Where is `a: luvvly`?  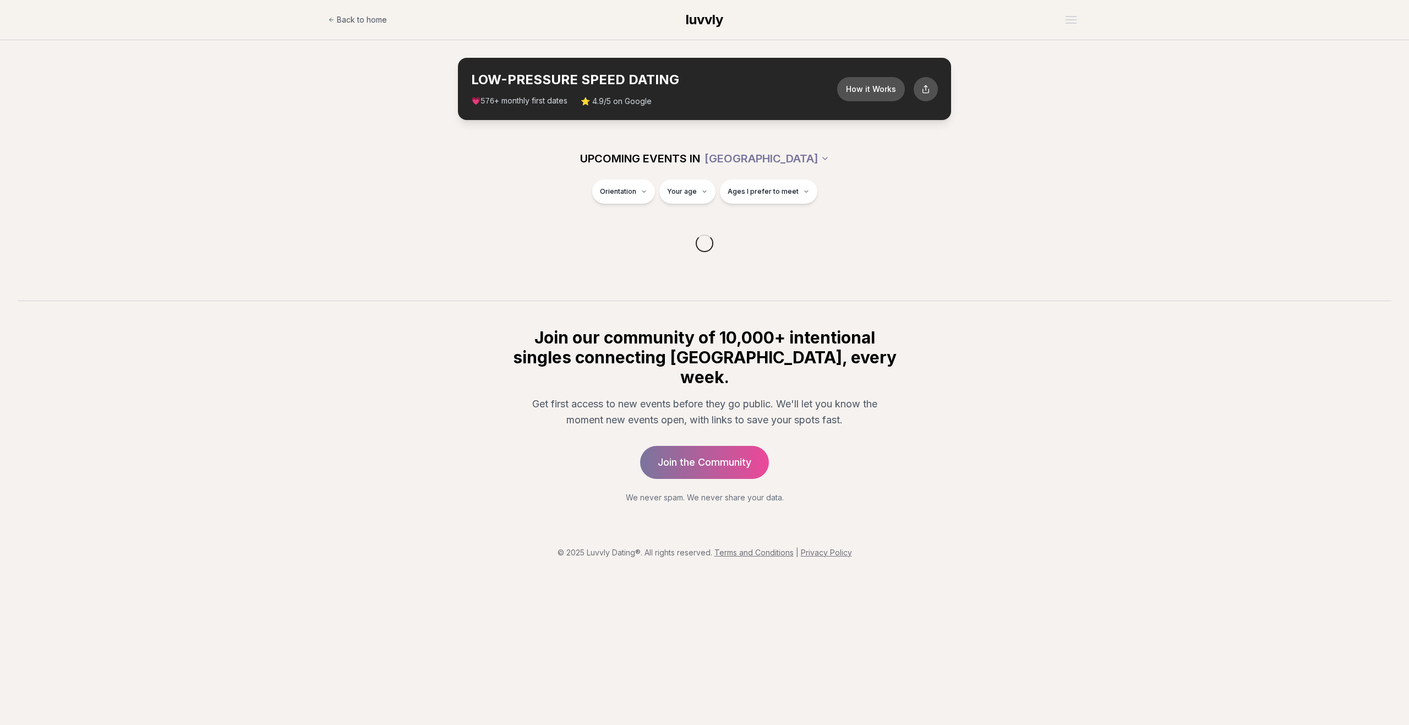
a: luvvly is located at coordinates (705, 20).